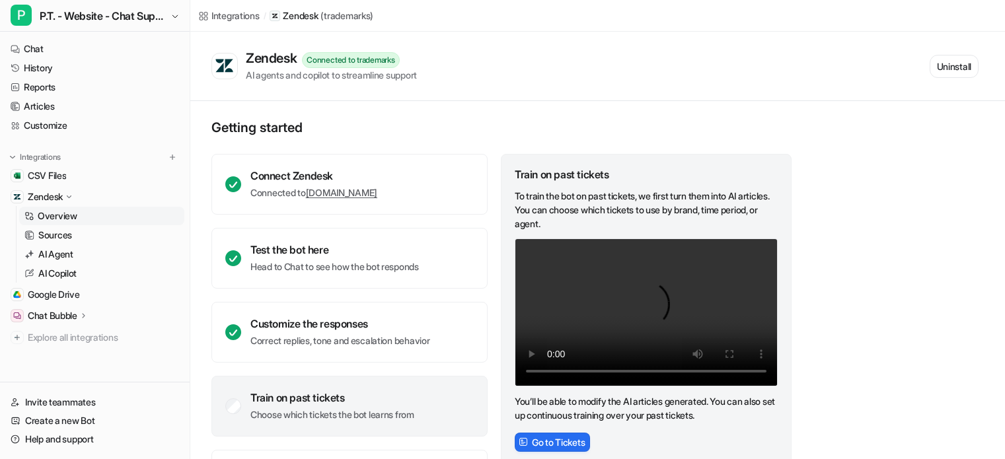 The width and height of the screenshot is (1005, 459). What do you see at coordinates (954, 66) in the screenshot?
I see `button: Uninstall` at bounding box center [954, 66].